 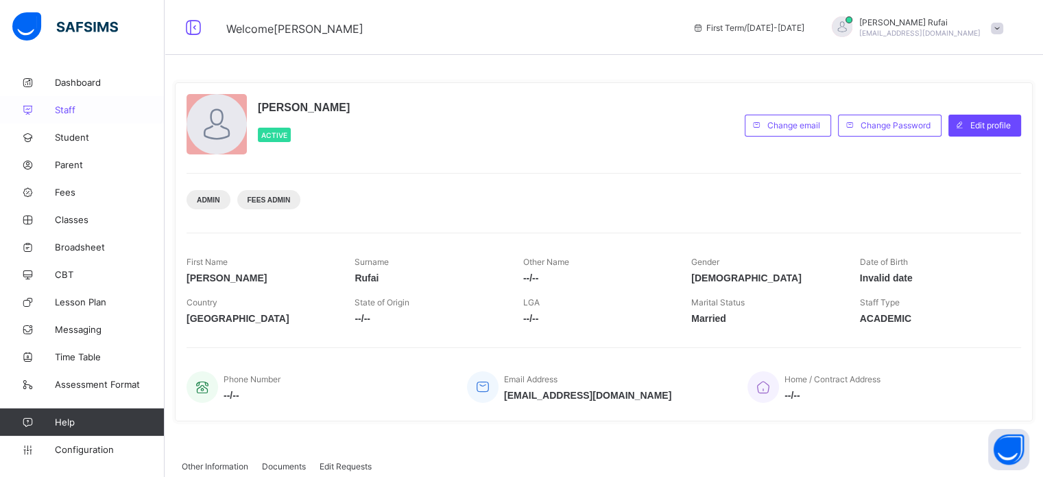 I want to click on span: Other Name, so click(x=546, y=261).